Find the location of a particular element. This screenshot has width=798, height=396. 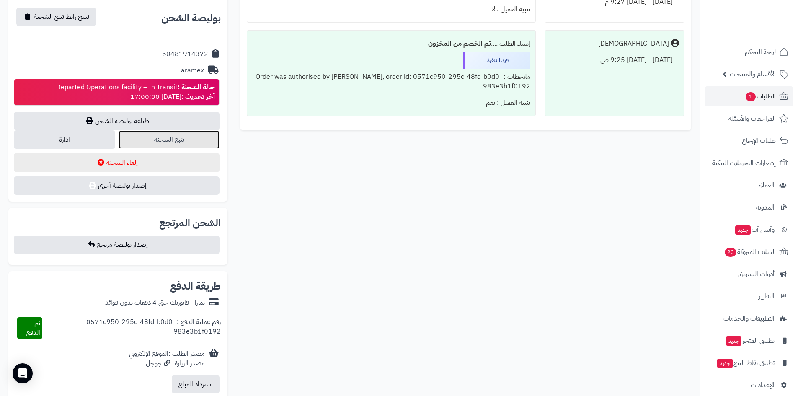

a: طلبات الإرجاع is located at coordinates (749, 141).